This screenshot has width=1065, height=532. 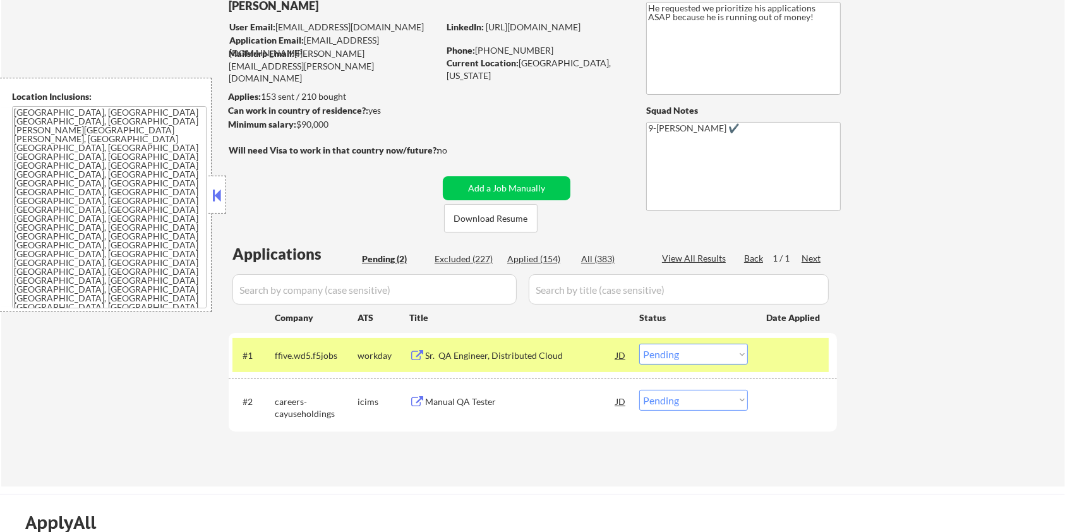 I want to click on div: Manual QA Tester, so click(x=520, y=402).